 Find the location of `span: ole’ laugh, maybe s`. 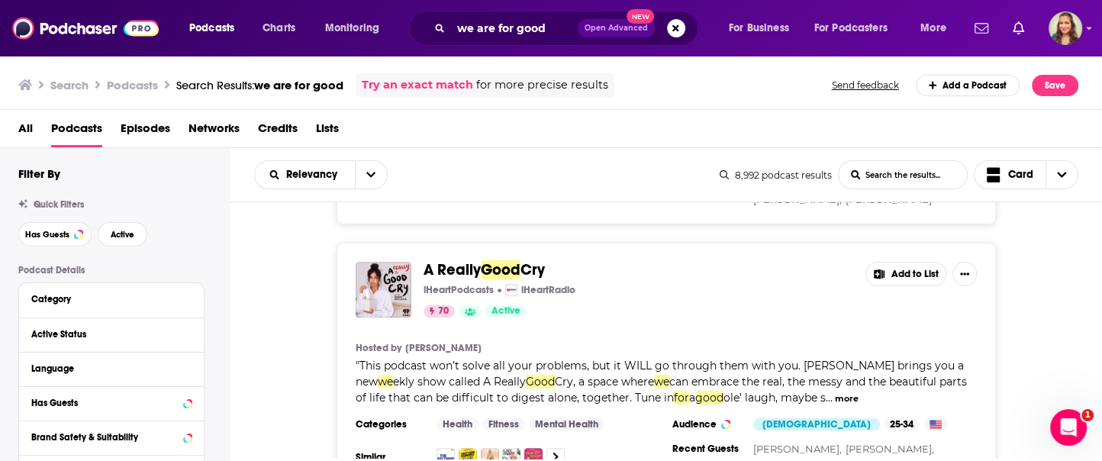

span: ole’ laugh, maybe s is located at coordinates (775, 398).